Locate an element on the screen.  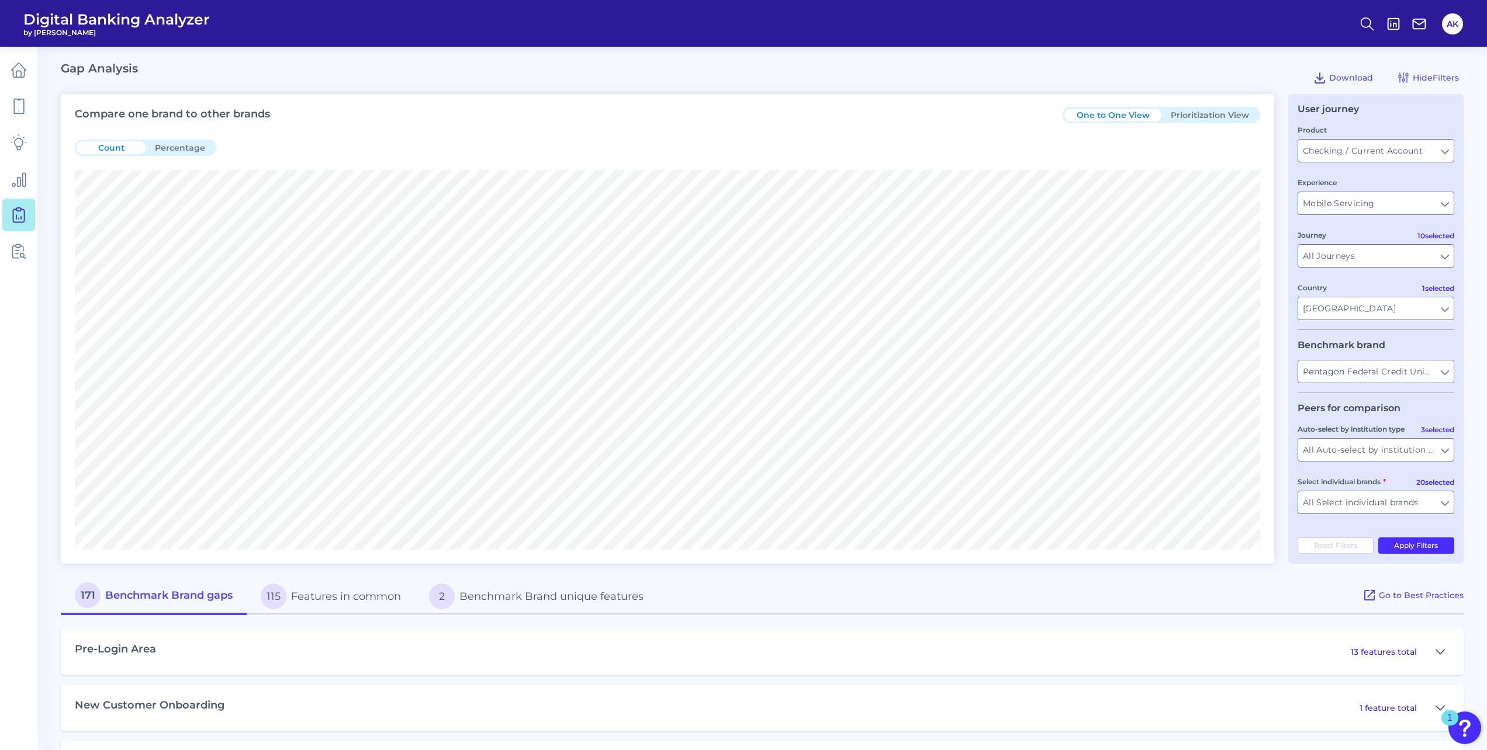
p: 1 feature total is located at coordinates (1388, 708).